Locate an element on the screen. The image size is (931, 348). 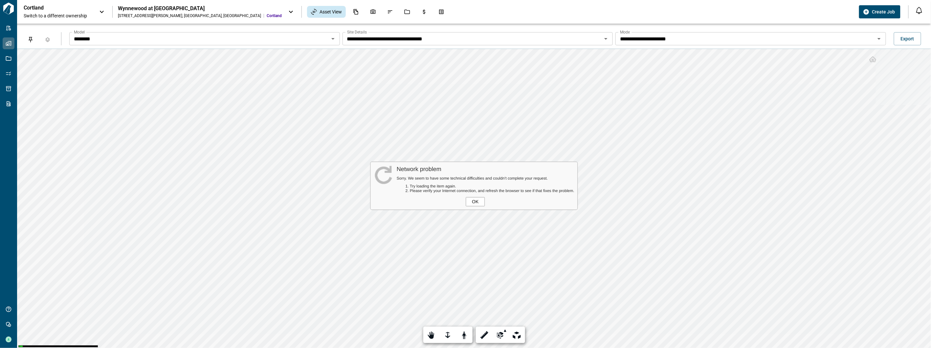
div: Photos is located at coordinates (373, 12).